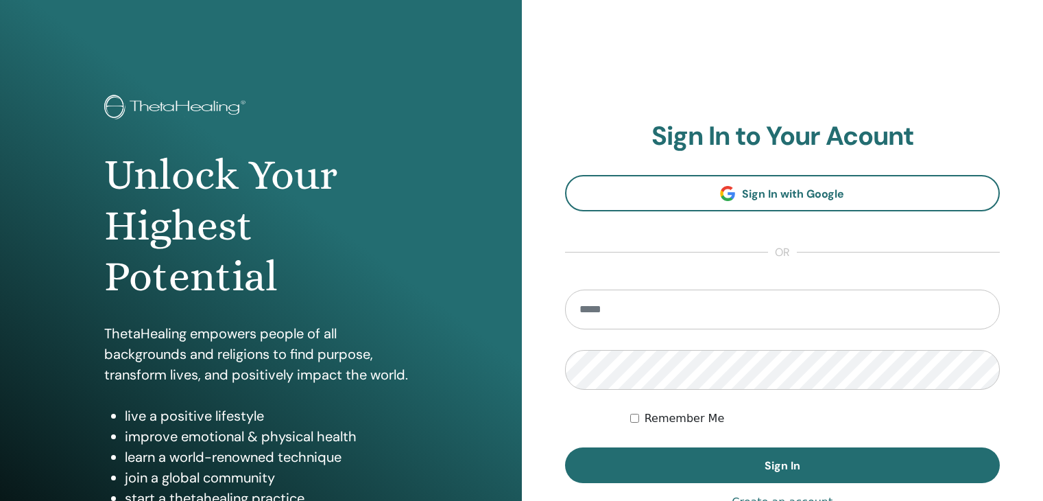 This screenshot has height=501, width=1043. I want to click on h2: Sign In to Your Acount, so click(782, 136).